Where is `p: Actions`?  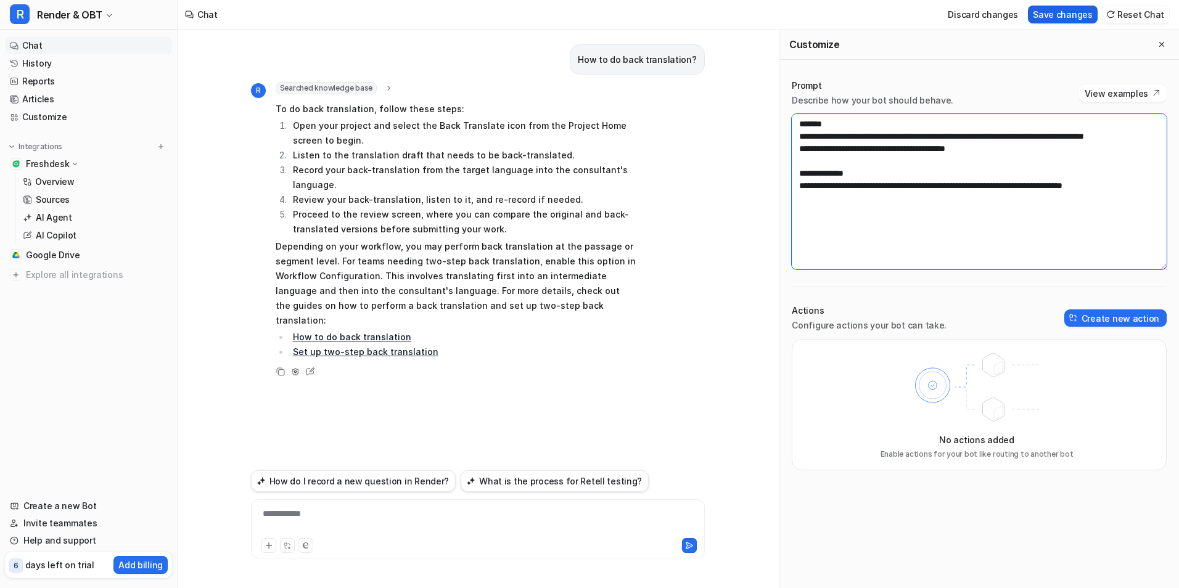 p: Actions is located at coordinates (869, 311).